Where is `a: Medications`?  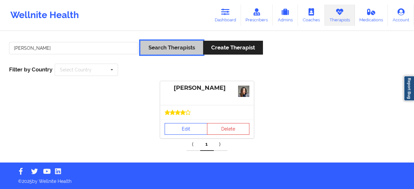
a: Medications is located at coordinates (371, 15).